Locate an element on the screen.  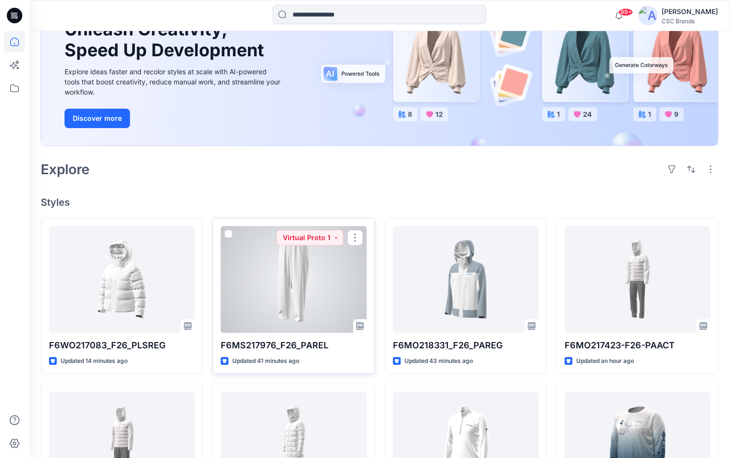
p: F6MO217423-F26-PAACT is located at coordinates (637, 345).